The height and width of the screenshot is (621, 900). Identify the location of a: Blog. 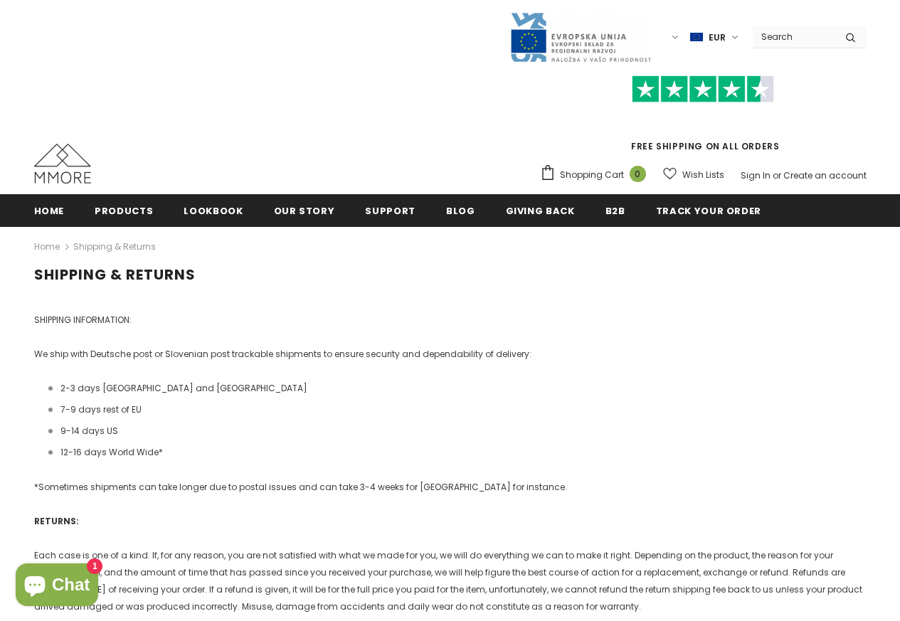
(460, 210).